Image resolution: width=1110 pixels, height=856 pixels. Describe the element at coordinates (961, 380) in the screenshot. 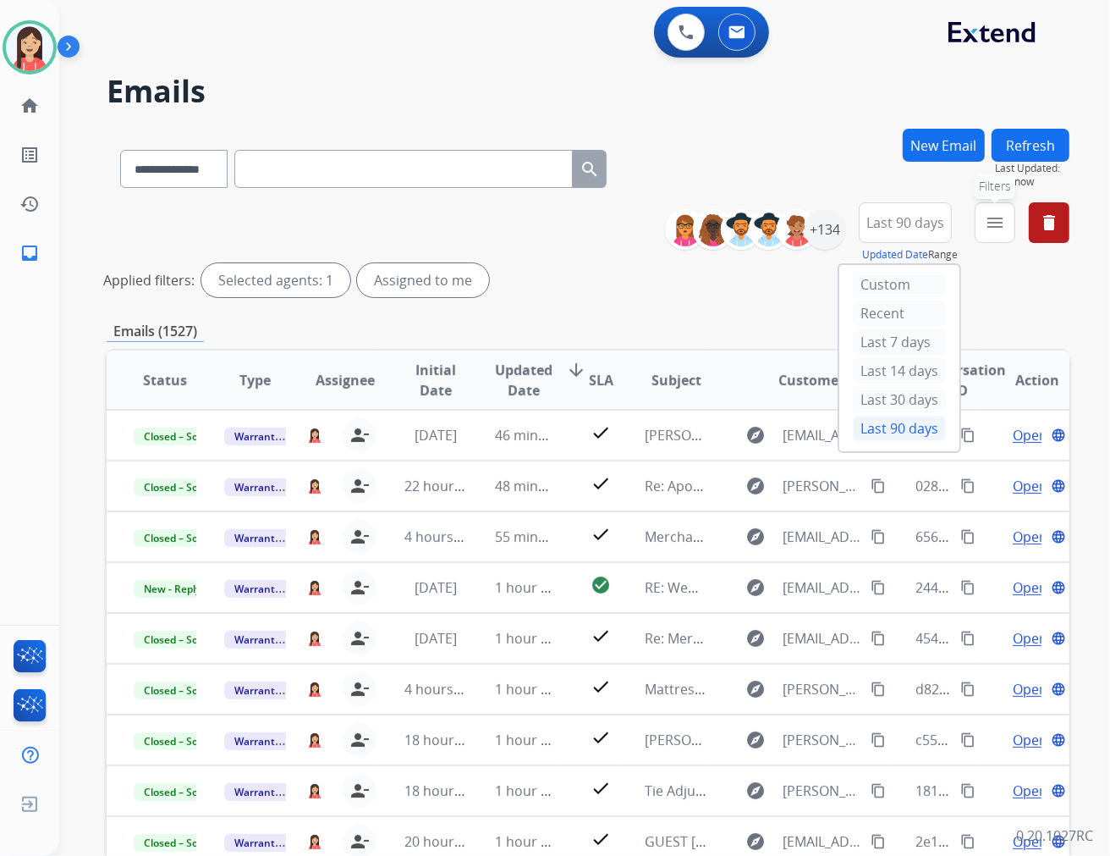

I see `span: Conversation ID` at that location.